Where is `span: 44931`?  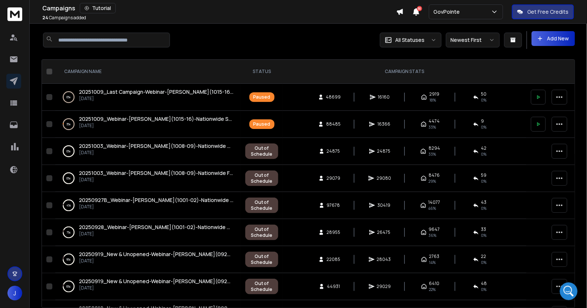 span: 44931 is located at coordinates (333, 287).